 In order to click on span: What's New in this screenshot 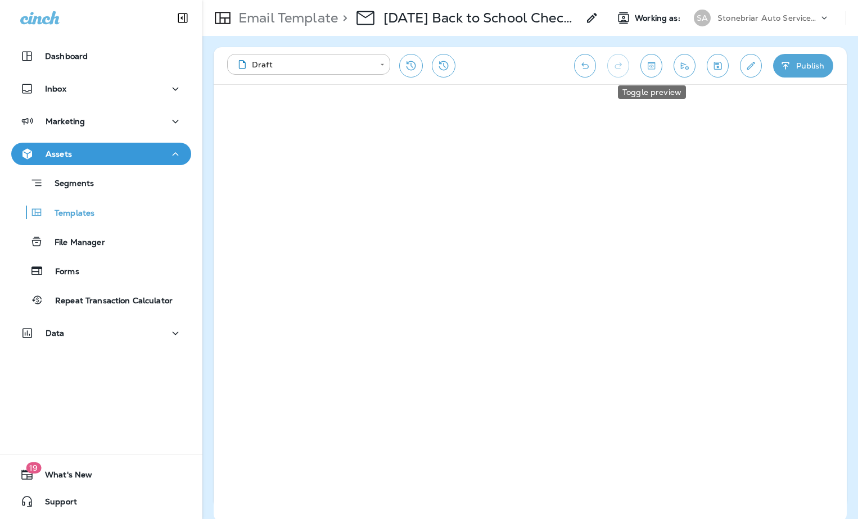, I will do `click(63, 477)`.